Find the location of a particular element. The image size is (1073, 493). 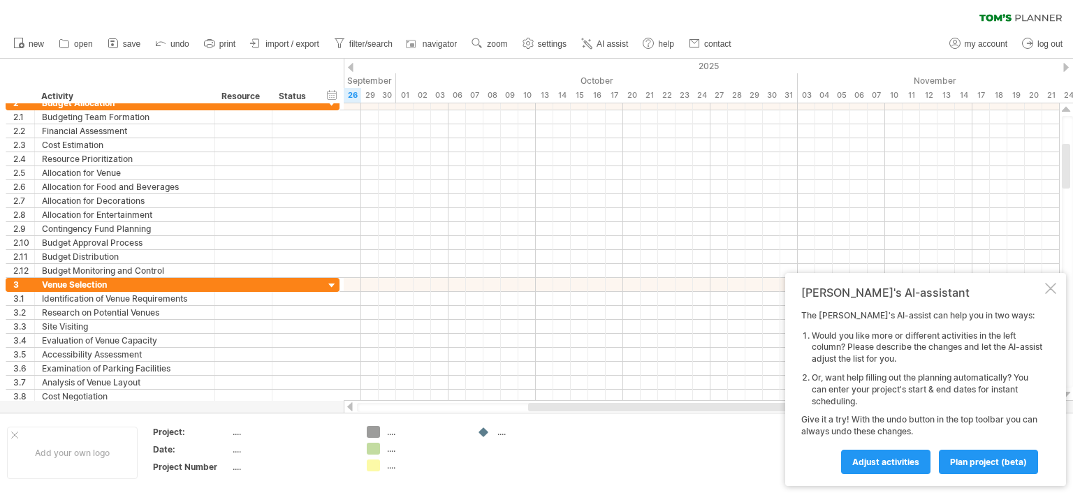

span: settings is located at coordinates (552, 44).